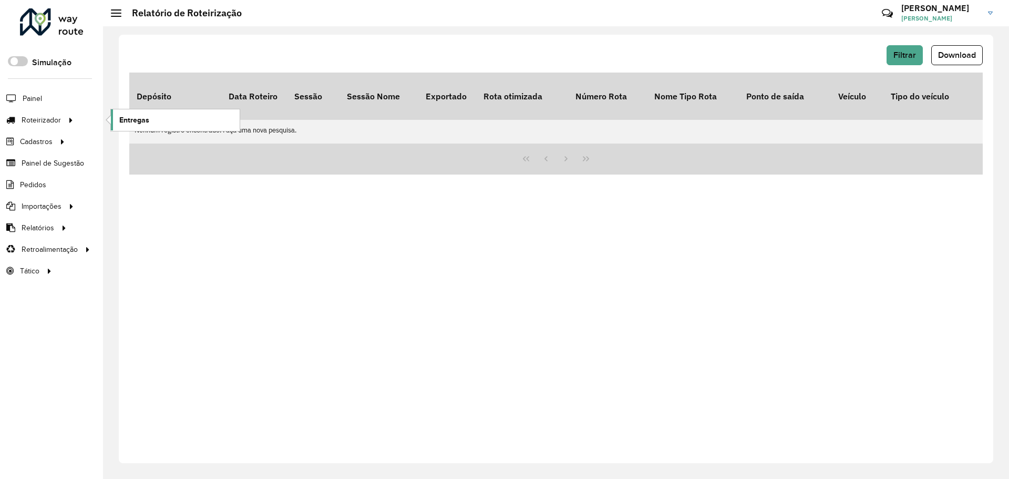 This screenshot has width=1009, height=479. I want to click on span: Roteirizador, so click(41, 120).